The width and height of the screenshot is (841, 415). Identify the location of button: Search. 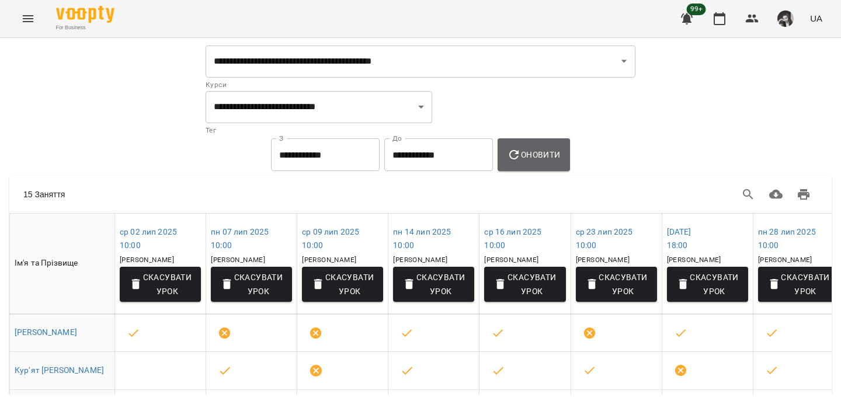
(748, 194).